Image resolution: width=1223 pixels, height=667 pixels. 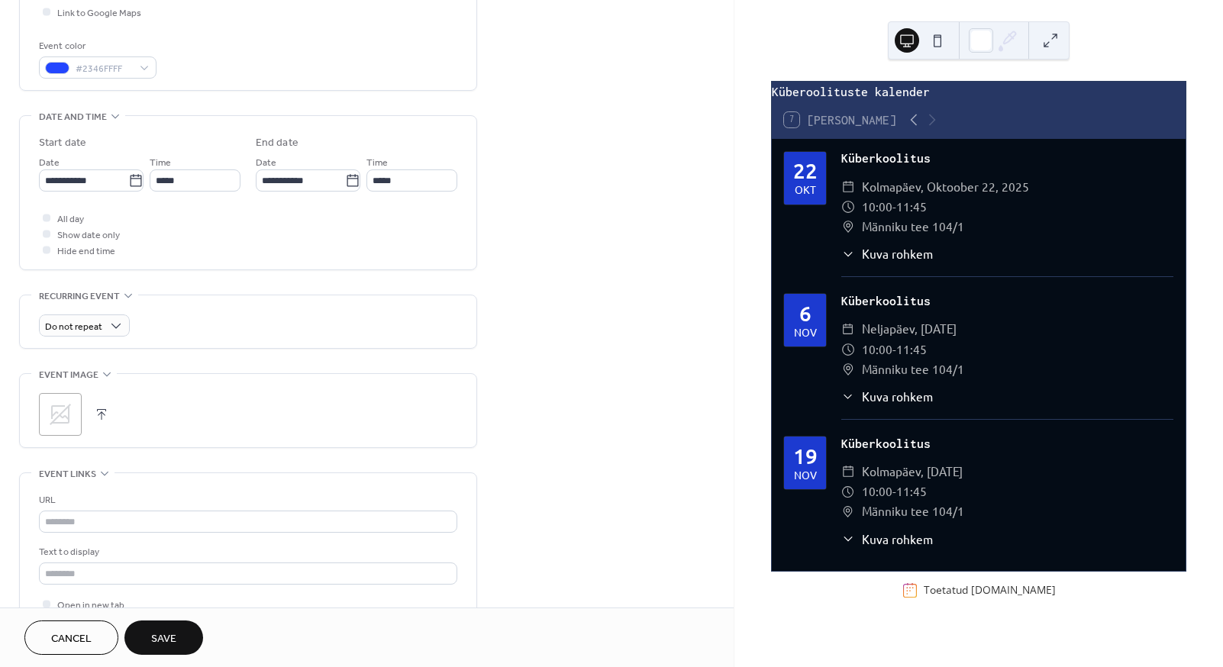 I want to click on span: Open in new tab, so click(x=91, y=605).